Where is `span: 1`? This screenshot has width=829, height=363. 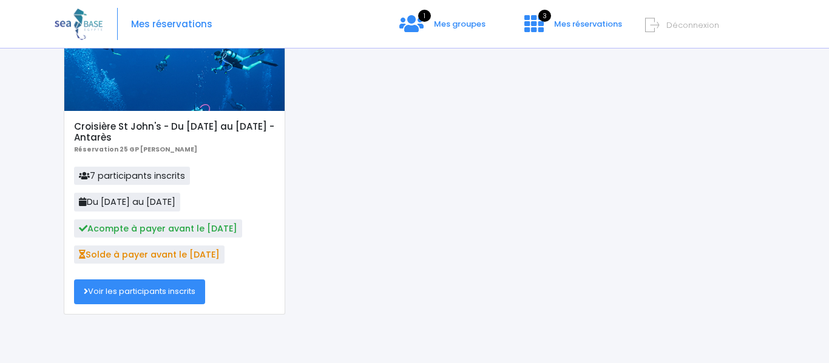 span: 1 is located at coordinates (424, 16).